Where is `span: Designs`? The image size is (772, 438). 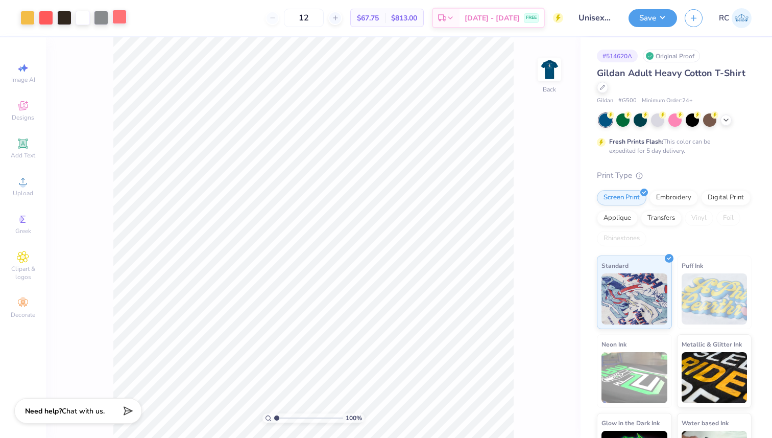 span: Designs is located at coordinates (23, 117).